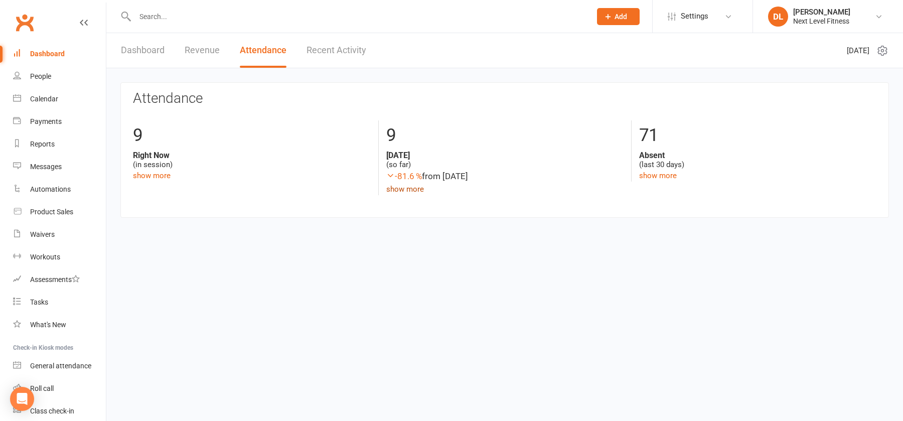  What do you see at coordinates (252, 160) in the screenshot?
I see `div: (in session)` at bounding box center [252, 160].